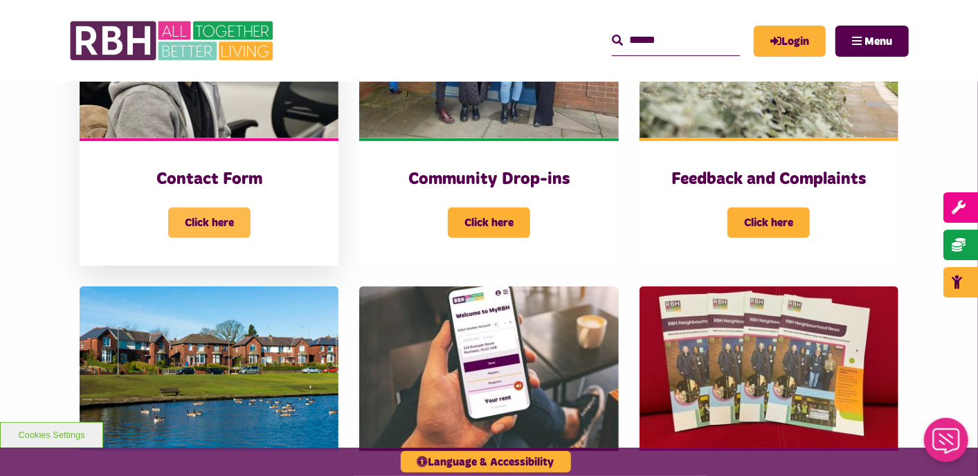 This screenshot has width=978, height=476. Describe the element at coordinates (209, 368) in the screenshot. I see `img: Dewhirst Rd 03` at that location.